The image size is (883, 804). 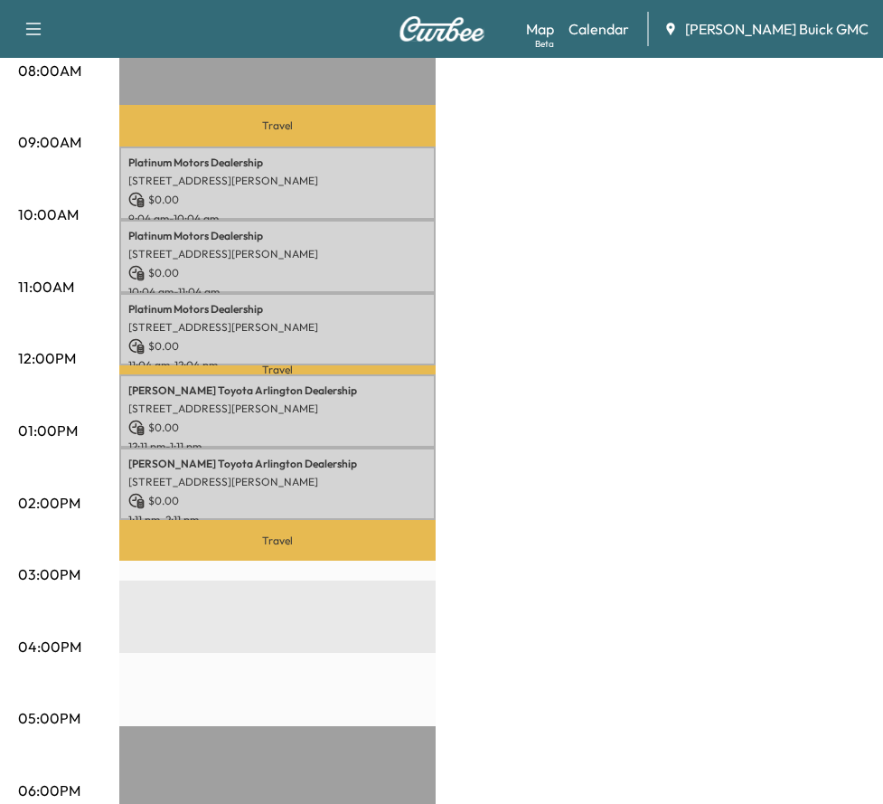 What do you see at coordinates (48, 430) in the screenshot?
I see `p: 01:00PM` at bounding box center [48, 430].